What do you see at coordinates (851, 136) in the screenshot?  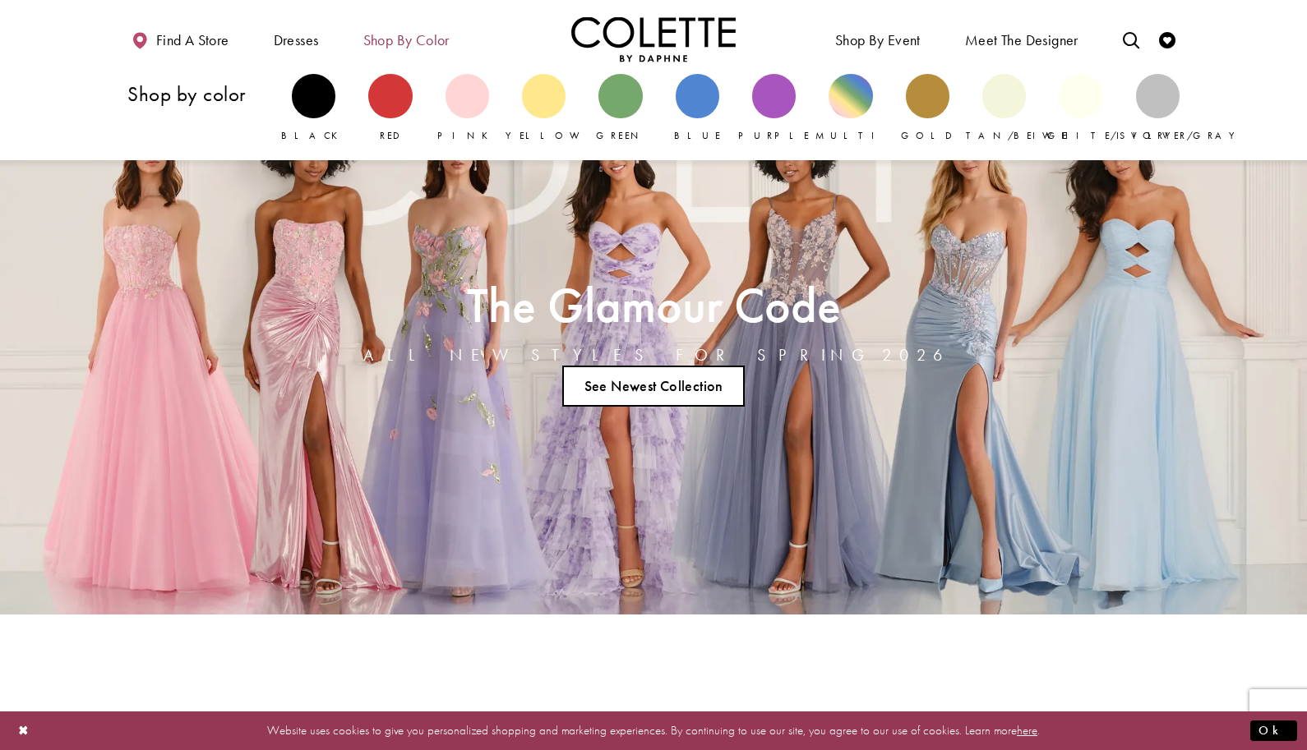 I see `span: Multi` at bounding box center [851, 136].